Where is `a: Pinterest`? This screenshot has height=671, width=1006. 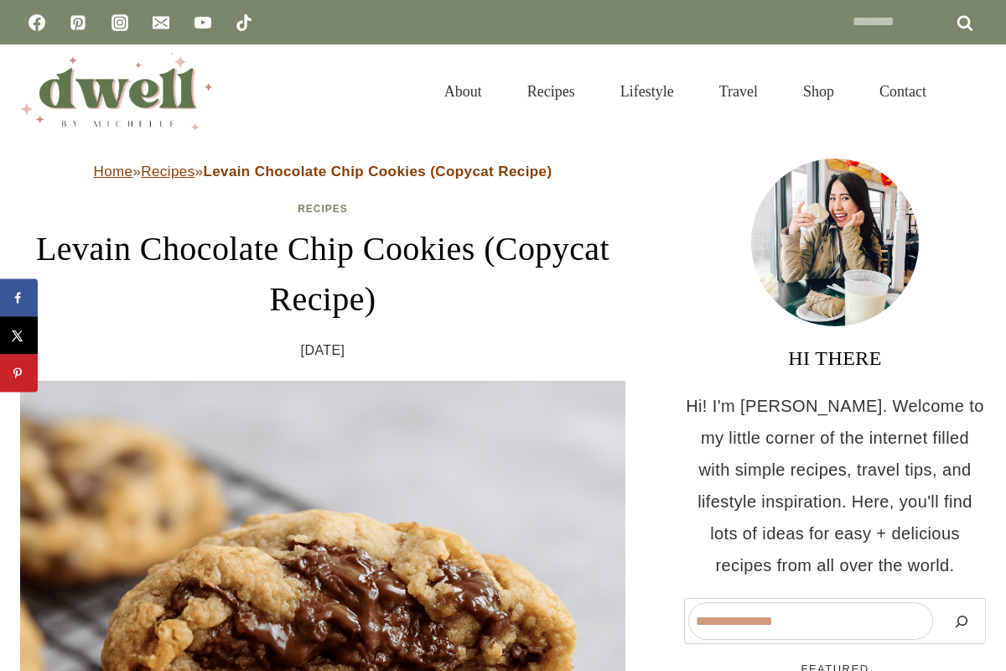 a: Pinterest is located at coordinates (78, 23).